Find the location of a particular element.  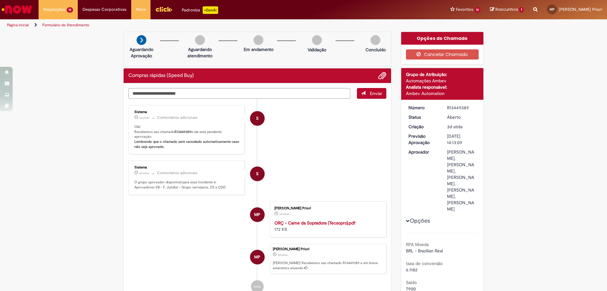

b: RPA Moeda is located at coordinates (417, 244).